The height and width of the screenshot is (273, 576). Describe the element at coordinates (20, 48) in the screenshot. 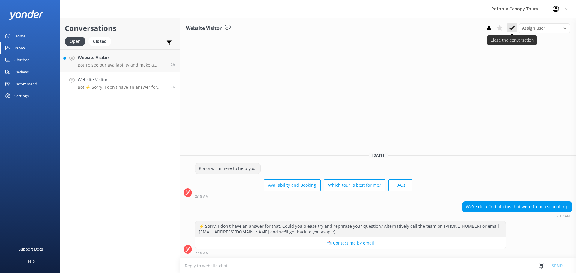

I see `div: Inbox` at that location.